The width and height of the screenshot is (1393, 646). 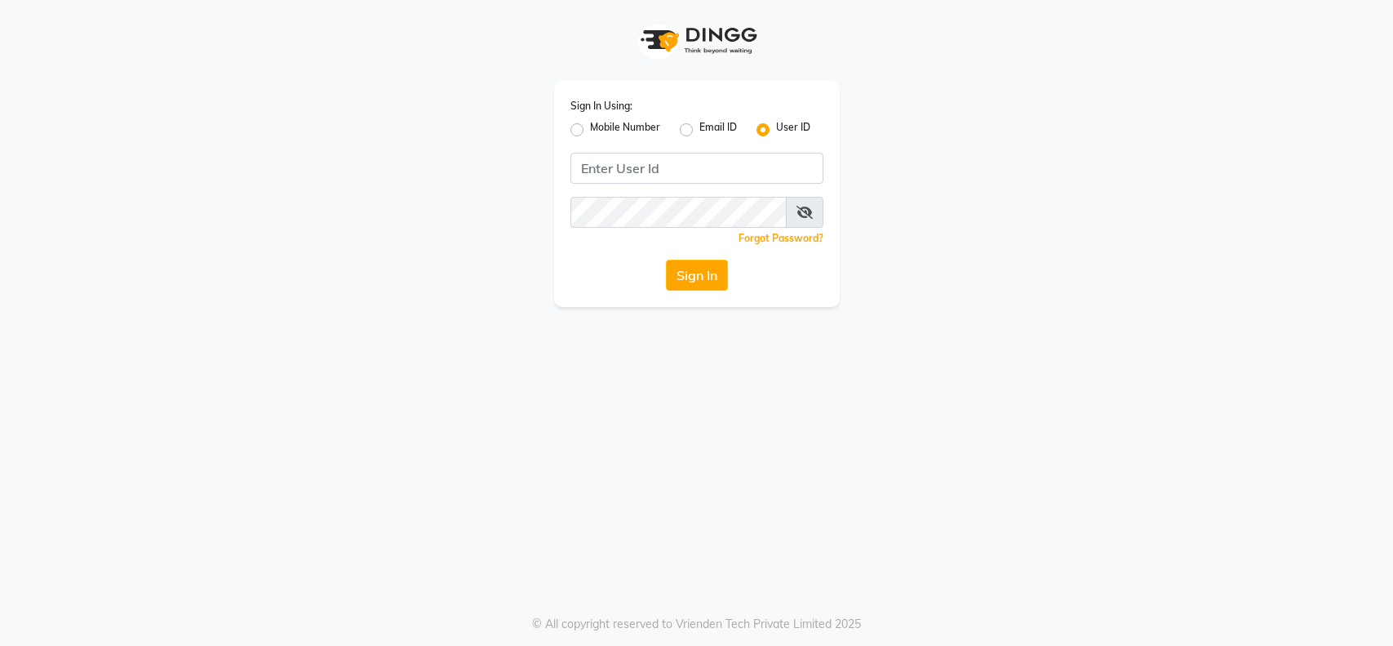 I want to click on label: Mobile Number, so click(x=625, y=130).